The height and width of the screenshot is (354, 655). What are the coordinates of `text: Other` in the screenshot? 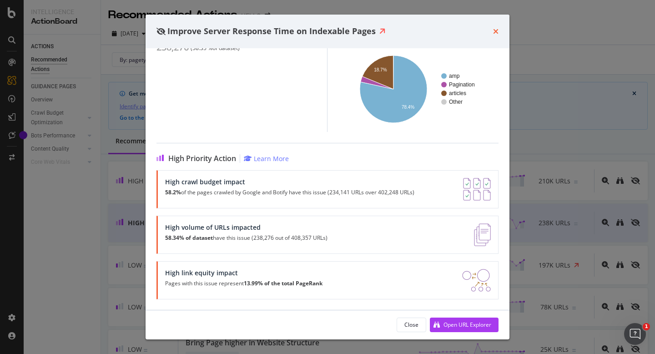 It's located at (455, 102).